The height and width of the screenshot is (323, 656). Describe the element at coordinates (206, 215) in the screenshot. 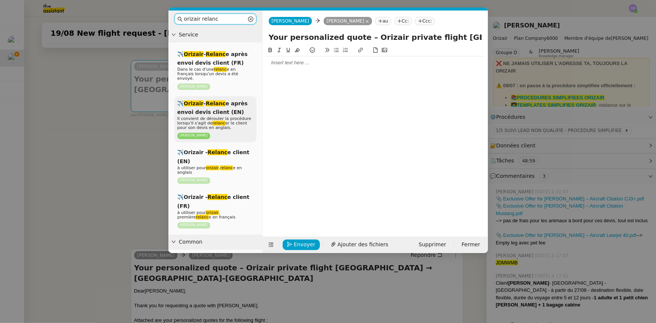

I see `span: à utiliser pour , première e en français` at that location.